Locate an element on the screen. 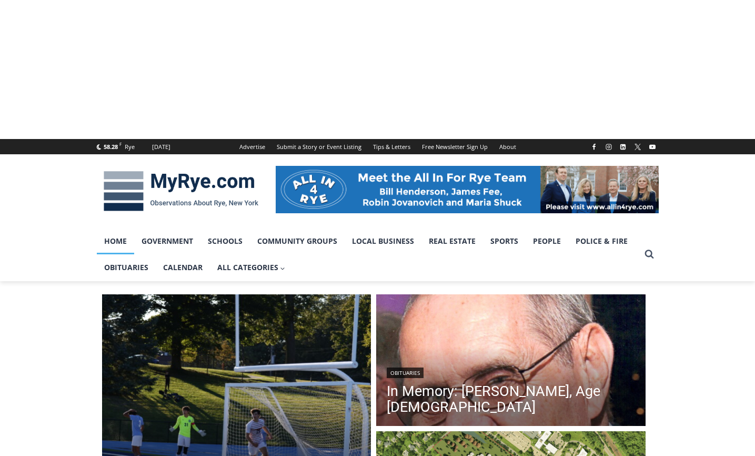 Image resolution: width=755 pixels, height=456 pixels. button: View Search Form is located at coordinates (649, 254).